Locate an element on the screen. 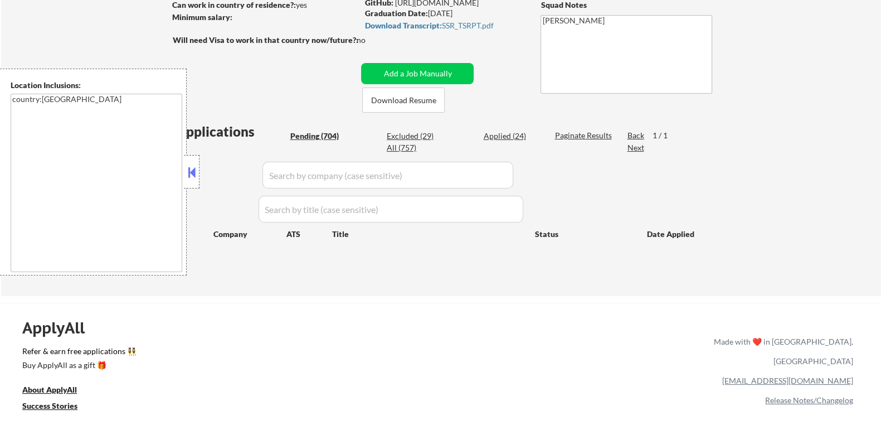  a: Download Transcript:SSR_TSRPT.pdf is located at coordinates (442, 27).